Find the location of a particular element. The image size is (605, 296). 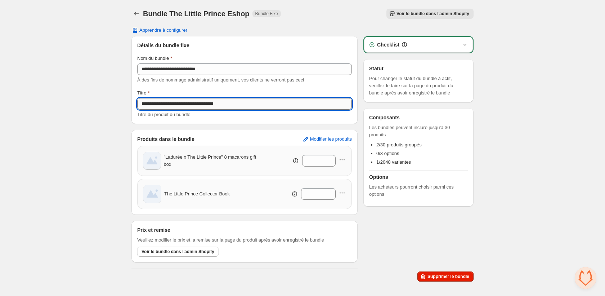

h3: Checklist is located at coordinates (388, 45).